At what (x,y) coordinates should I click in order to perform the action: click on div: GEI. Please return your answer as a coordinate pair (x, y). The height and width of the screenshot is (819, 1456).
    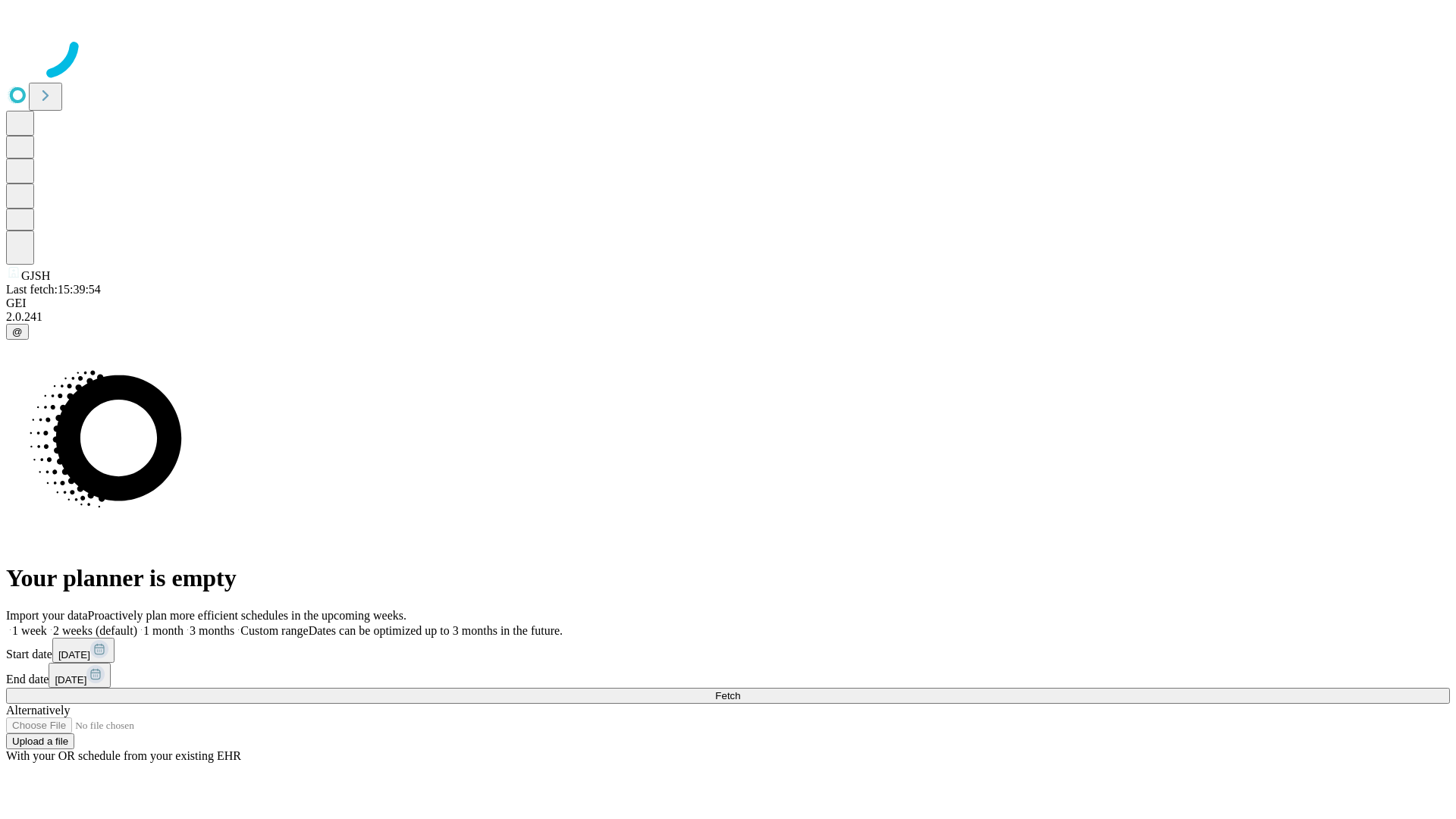
    Looking at the image, I should click on (728, 304).